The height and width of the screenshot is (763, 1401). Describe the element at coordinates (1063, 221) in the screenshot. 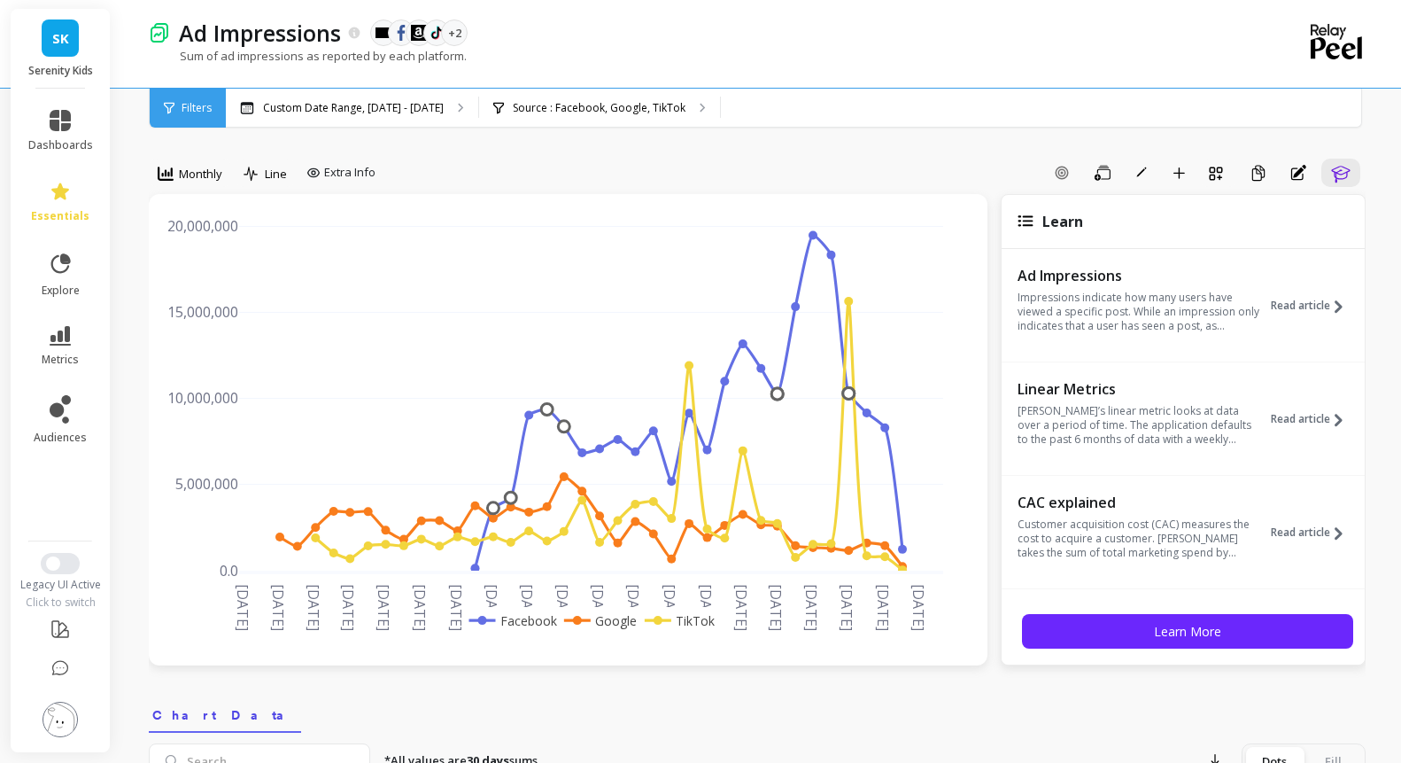

I see `span: Learn` at that location.